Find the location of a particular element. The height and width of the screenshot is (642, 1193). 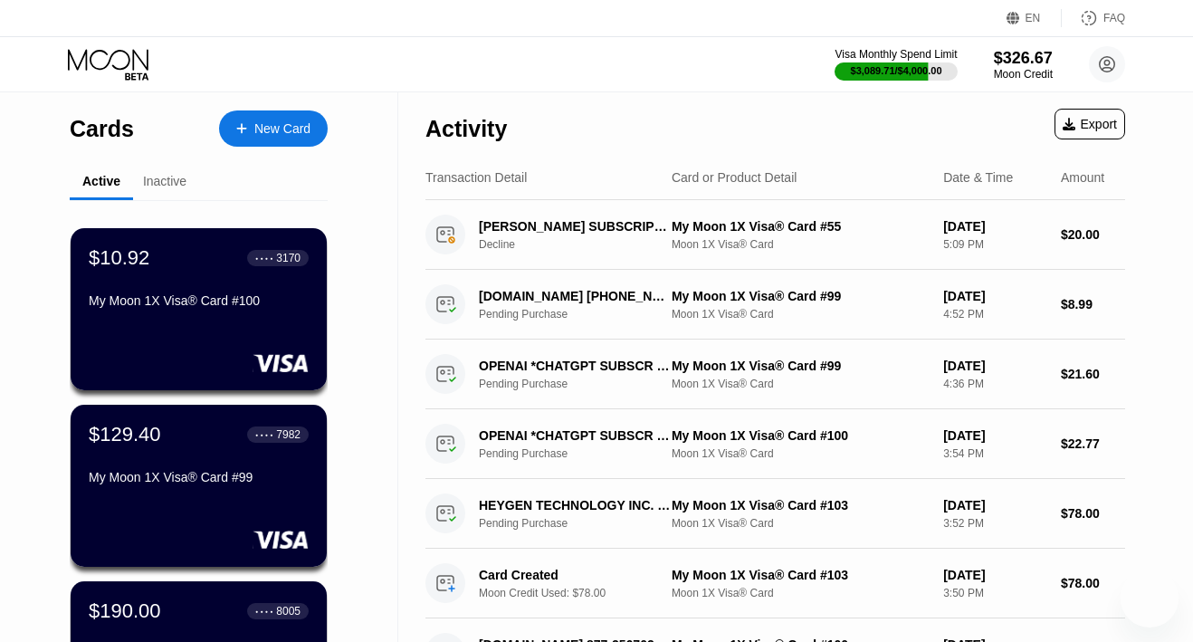

div: $21.60 is located at coordinates (1092, 374).